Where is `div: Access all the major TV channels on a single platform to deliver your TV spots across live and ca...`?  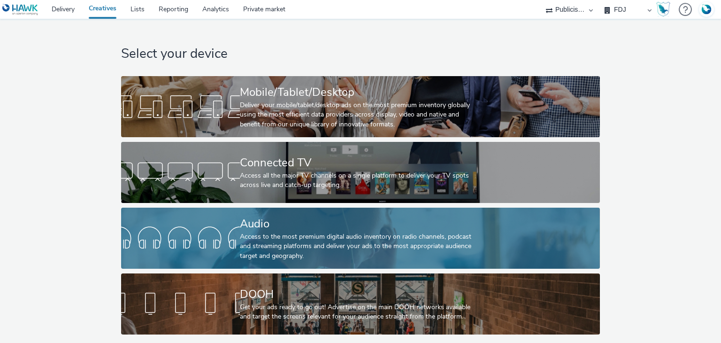 div: Access all the major TV channels on a single platform to deliver your TV spots across live and ca... is located at coordinates (359, 180).